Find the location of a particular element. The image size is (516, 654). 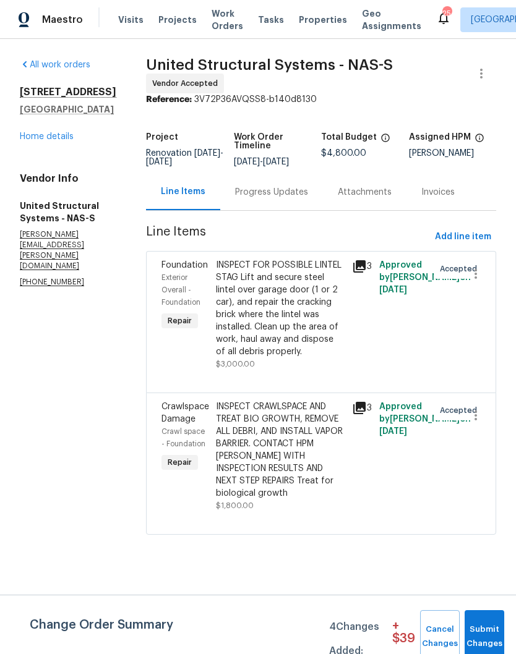

span: Crawl space - Foundation is located at coordinates (183, 438).